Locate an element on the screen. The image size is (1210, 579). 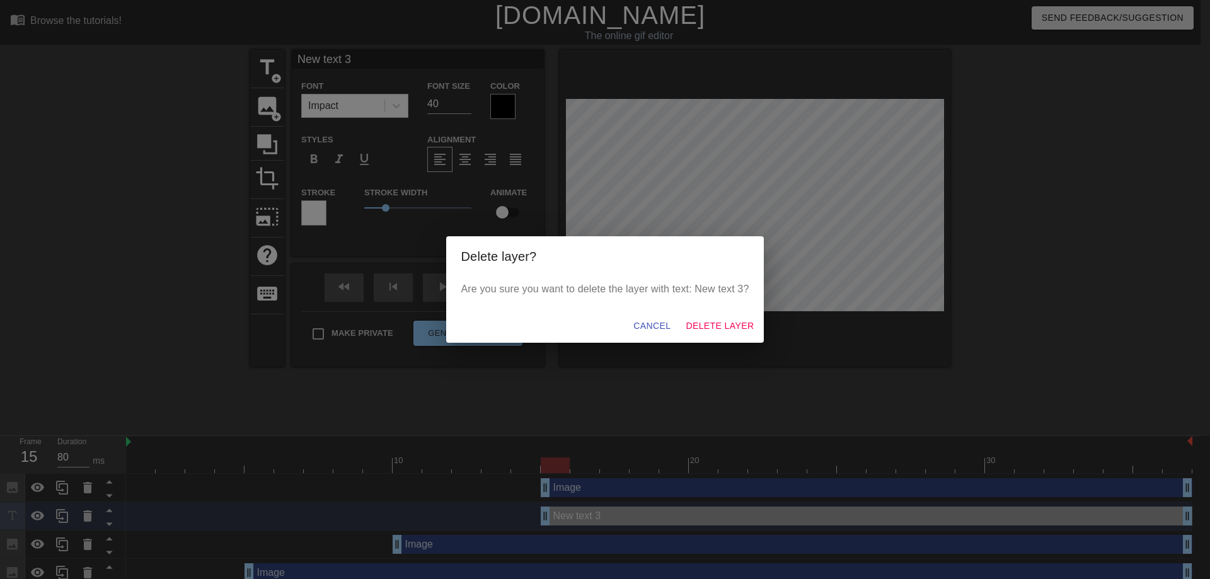
span: Cancel is located at coordinates (652, 326).